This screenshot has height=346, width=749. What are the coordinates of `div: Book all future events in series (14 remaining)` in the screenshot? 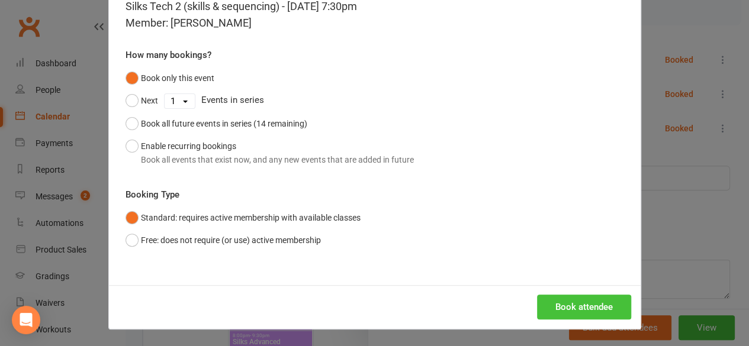 It's located at (224, 124).